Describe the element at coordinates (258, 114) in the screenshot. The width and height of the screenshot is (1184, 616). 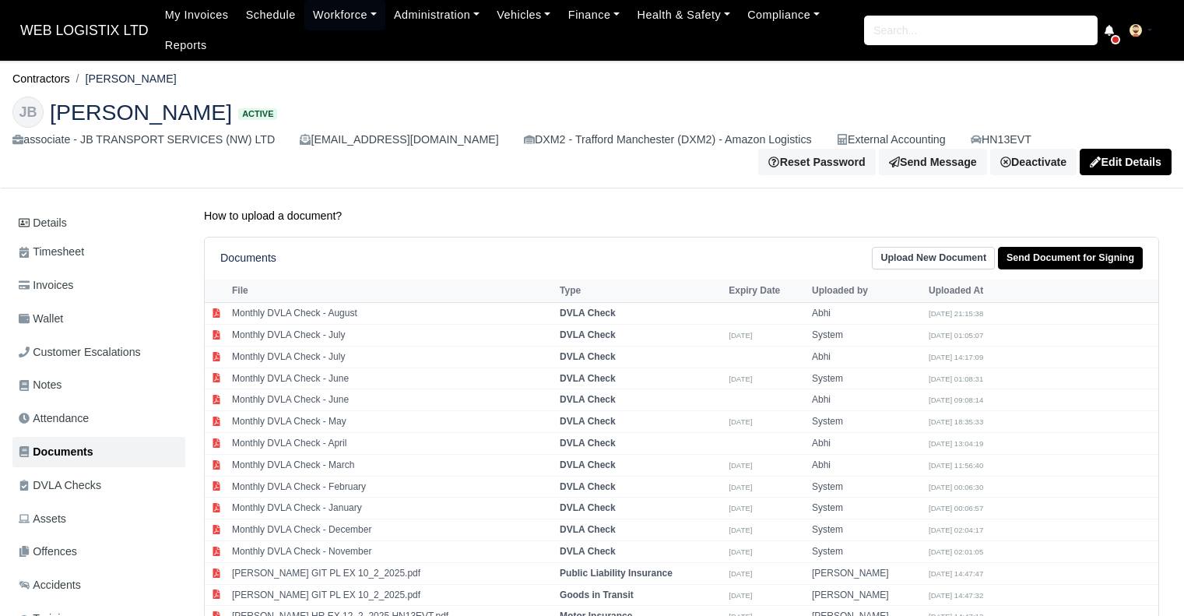
I see `span: Active` at that location.